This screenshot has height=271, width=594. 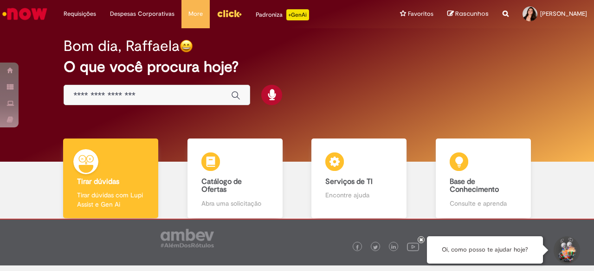 I want to click on b: Base de Conhecimento, so click(x=474, y=186).